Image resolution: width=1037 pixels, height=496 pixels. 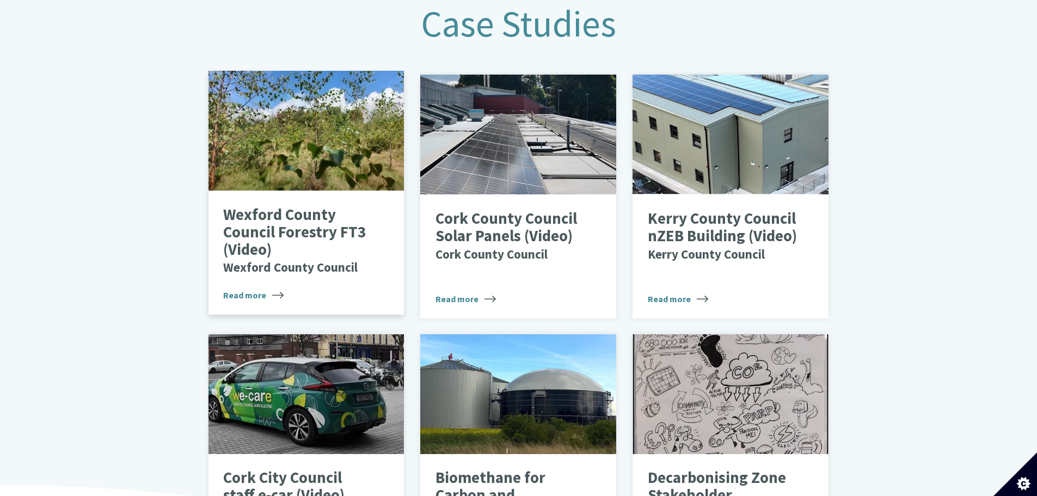 What do you see at coordinates (722, 236) in the screenshot?
I see `p: Kerry County Council nZEB Building (Video)` at bounding box center [722, 236].